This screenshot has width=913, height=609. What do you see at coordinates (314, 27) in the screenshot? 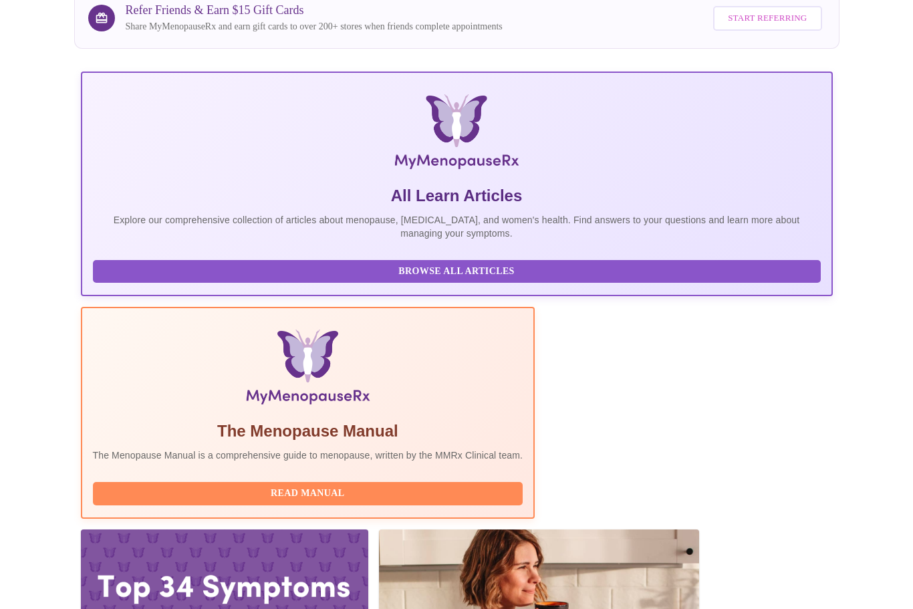
I see `p: Share MyMenopauseRx and earn gift cards to over 200+ stores when friends complete appointments` at bounding box center [314, 27].